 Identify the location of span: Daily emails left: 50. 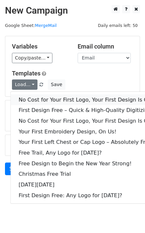
(118, 26).